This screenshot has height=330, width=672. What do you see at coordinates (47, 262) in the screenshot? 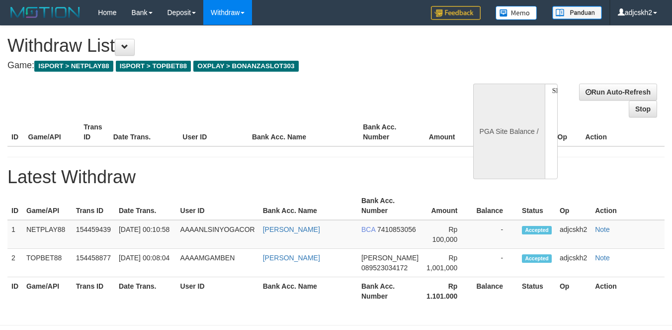
I see `td: TOPBET88` at bounding box center [47, 262].